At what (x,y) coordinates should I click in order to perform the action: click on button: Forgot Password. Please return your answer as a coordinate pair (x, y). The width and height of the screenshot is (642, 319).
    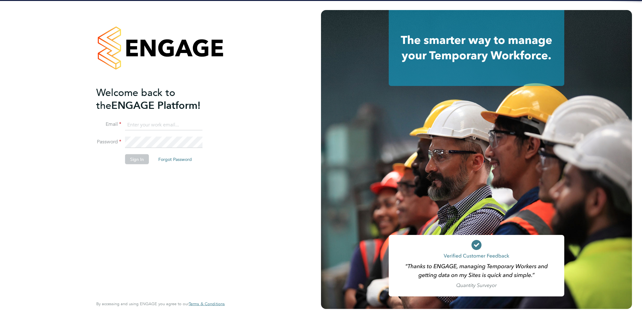
    Looking at the image, I should click on (175, 159).